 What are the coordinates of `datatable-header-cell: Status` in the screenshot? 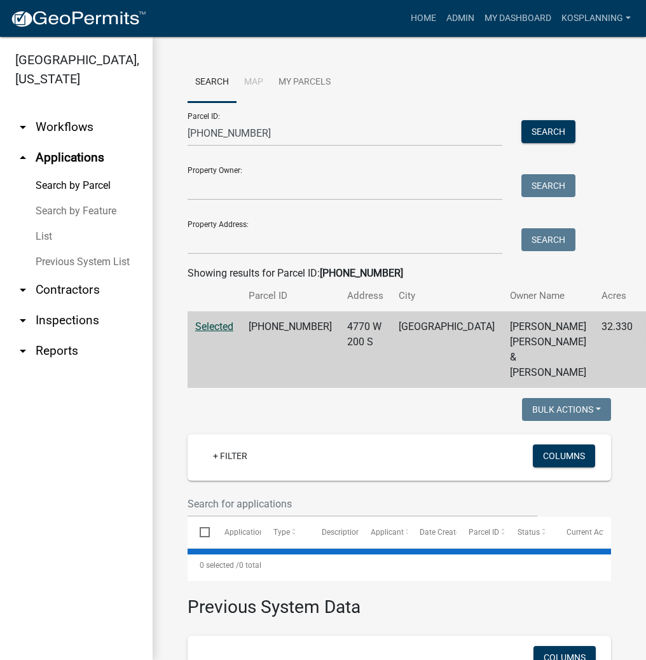 It's located at (530, 532).